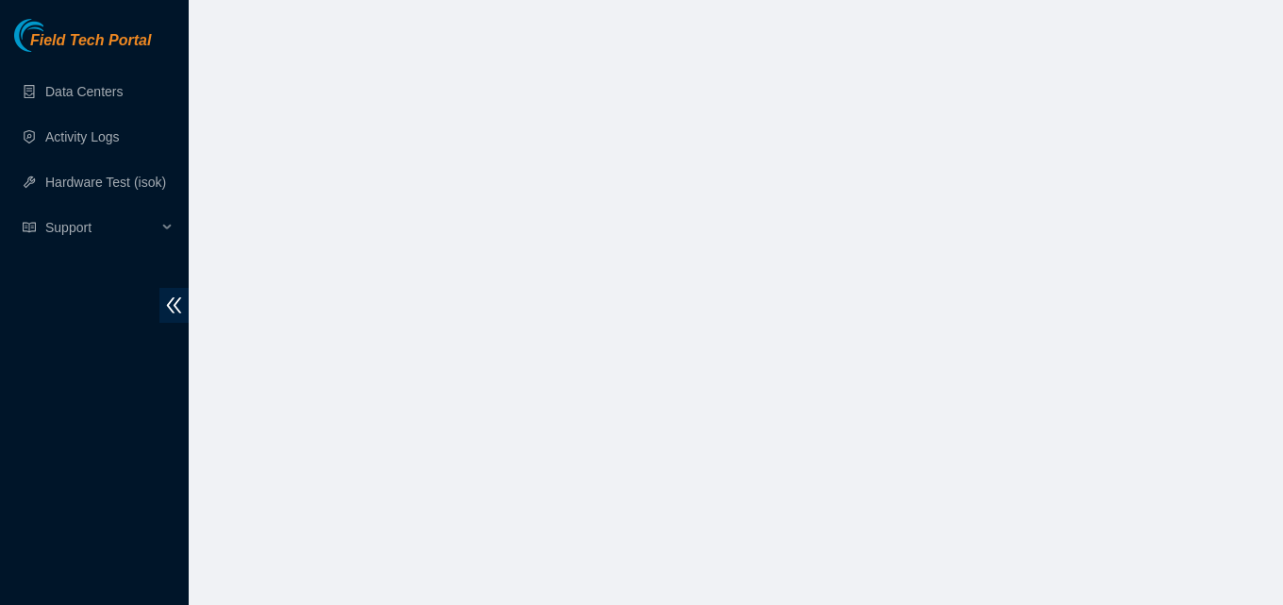  I want to click on span: double-left, so click(174, 305).